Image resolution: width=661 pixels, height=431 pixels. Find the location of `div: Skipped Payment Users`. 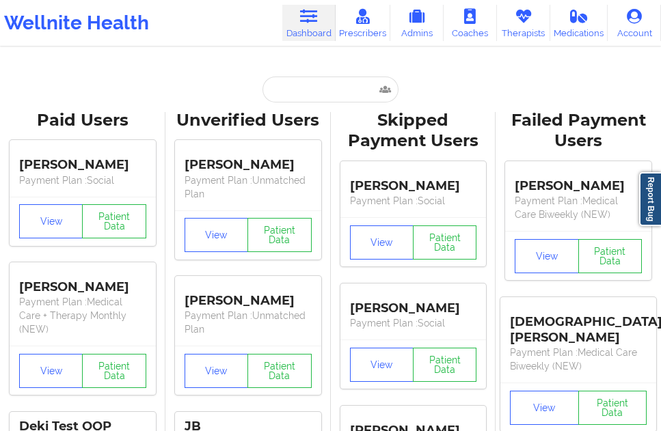

div: Skipped Payment Users is located at coordinates (413, 131).